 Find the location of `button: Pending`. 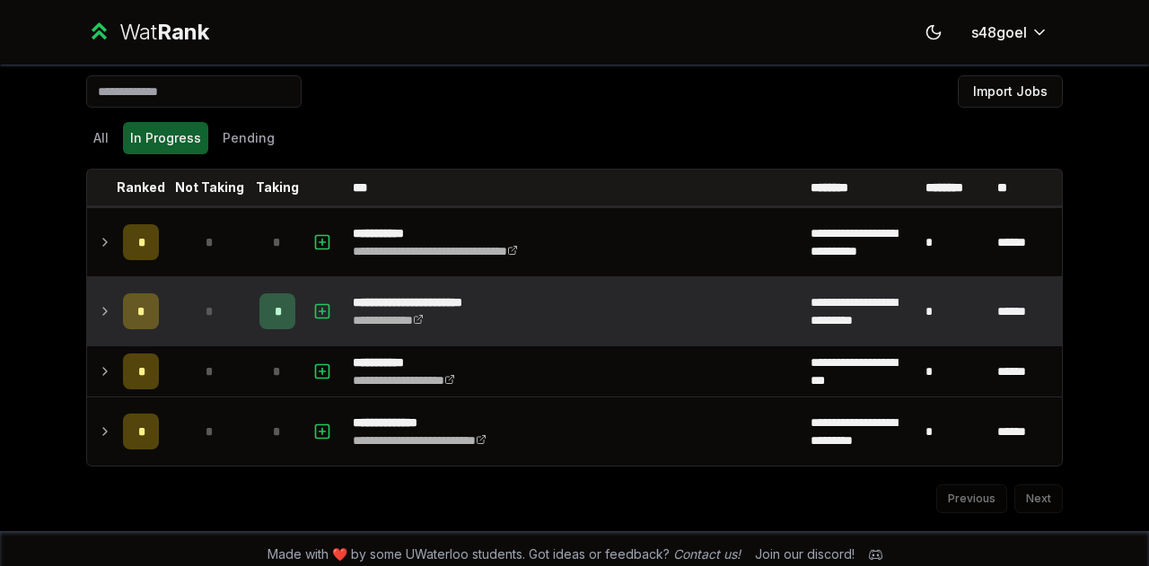

button: Pending is located at coordinates (249, 138).